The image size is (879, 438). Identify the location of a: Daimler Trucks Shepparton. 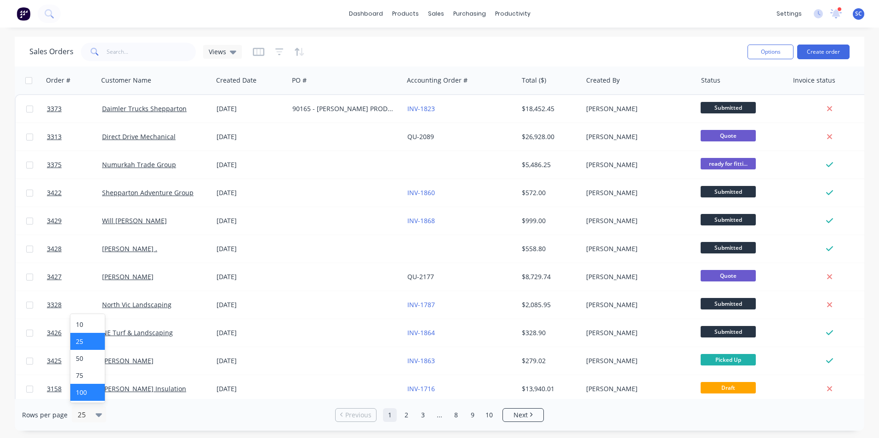
(144, 108).